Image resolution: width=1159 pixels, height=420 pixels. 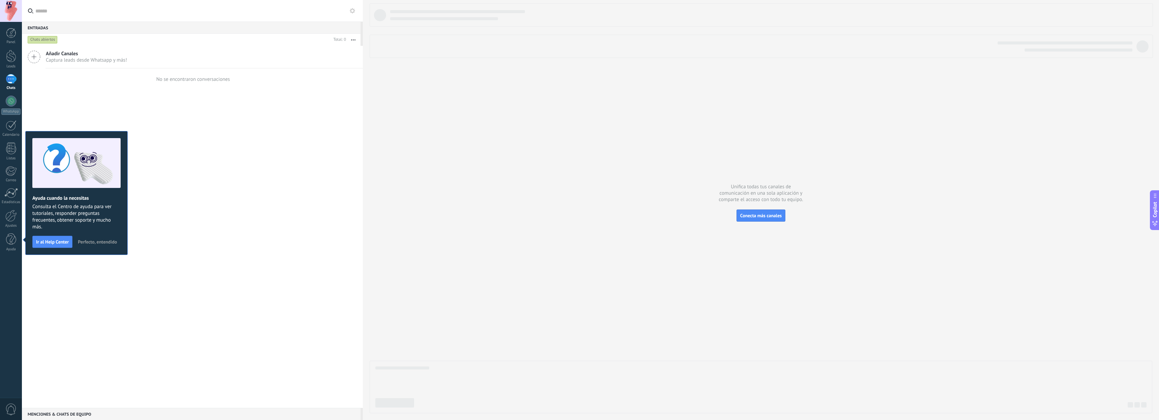 I want to click on span: Ir al Help Center, so click(x=52, y=242).